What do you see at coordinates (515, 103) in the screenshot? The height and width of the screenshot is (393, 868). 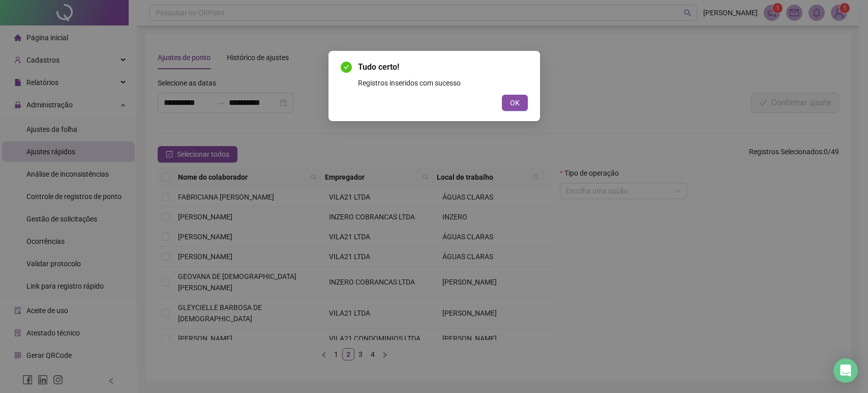 I see `span: OK` at bounding box center [515, 103].